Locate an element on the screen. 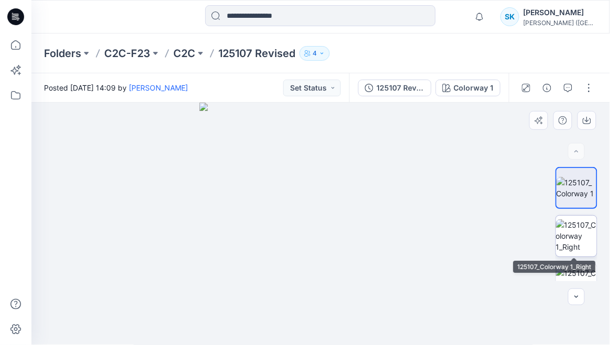  p: 4 is located at coordinates (315, 53).